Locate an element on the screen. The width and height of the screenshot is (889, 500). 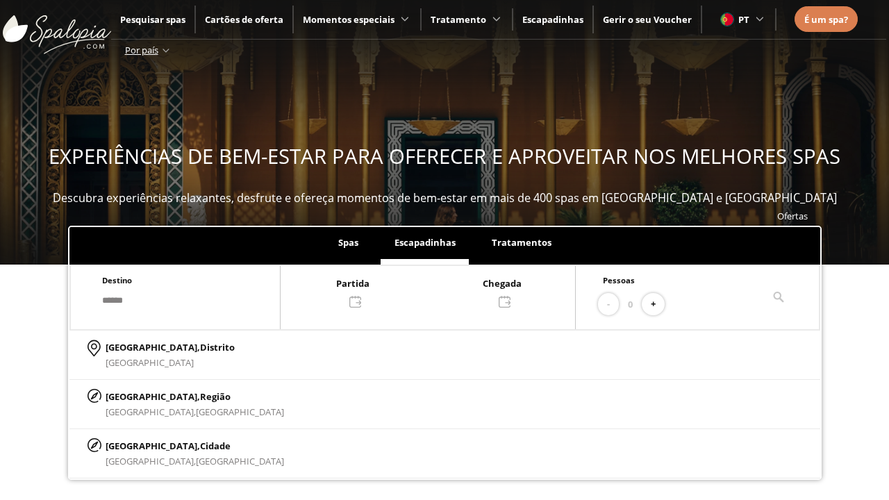
span: 0 is located at coordinates (630, 304).